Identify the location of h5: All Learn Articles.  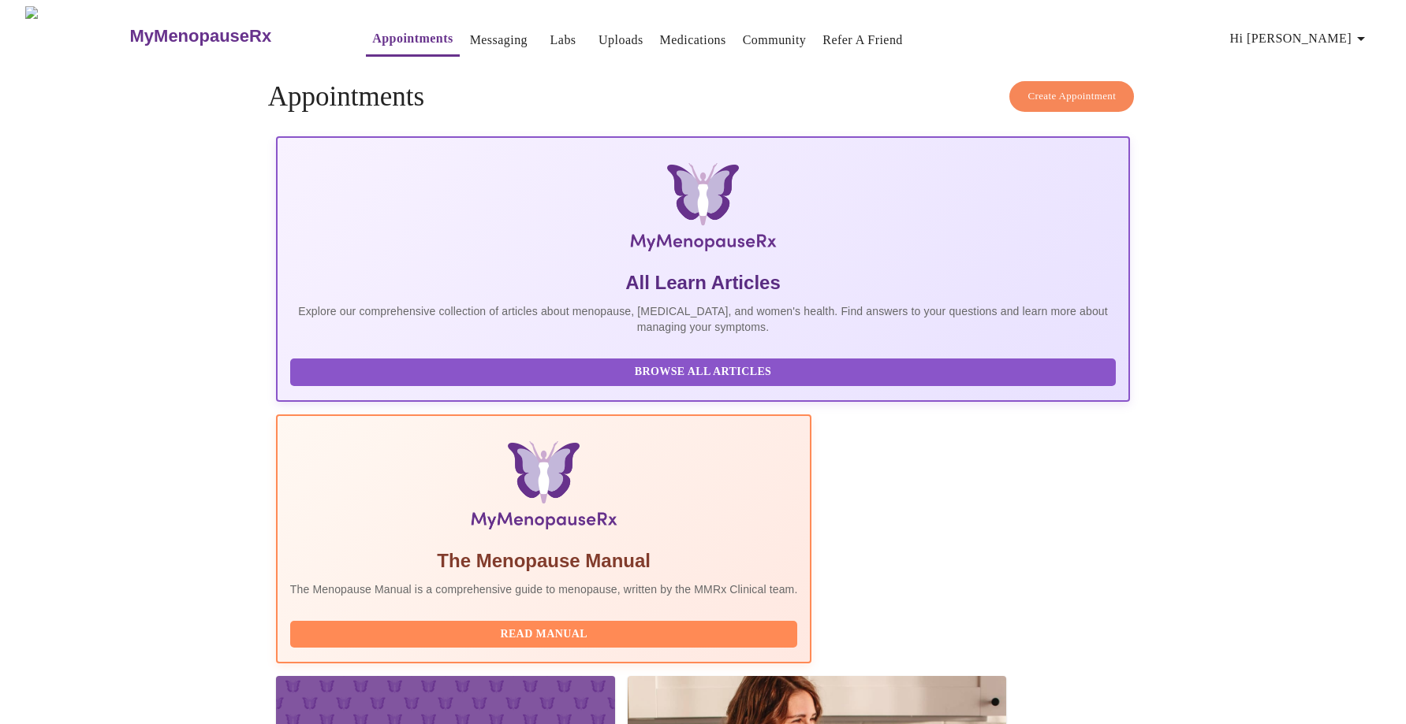
(702, 283).